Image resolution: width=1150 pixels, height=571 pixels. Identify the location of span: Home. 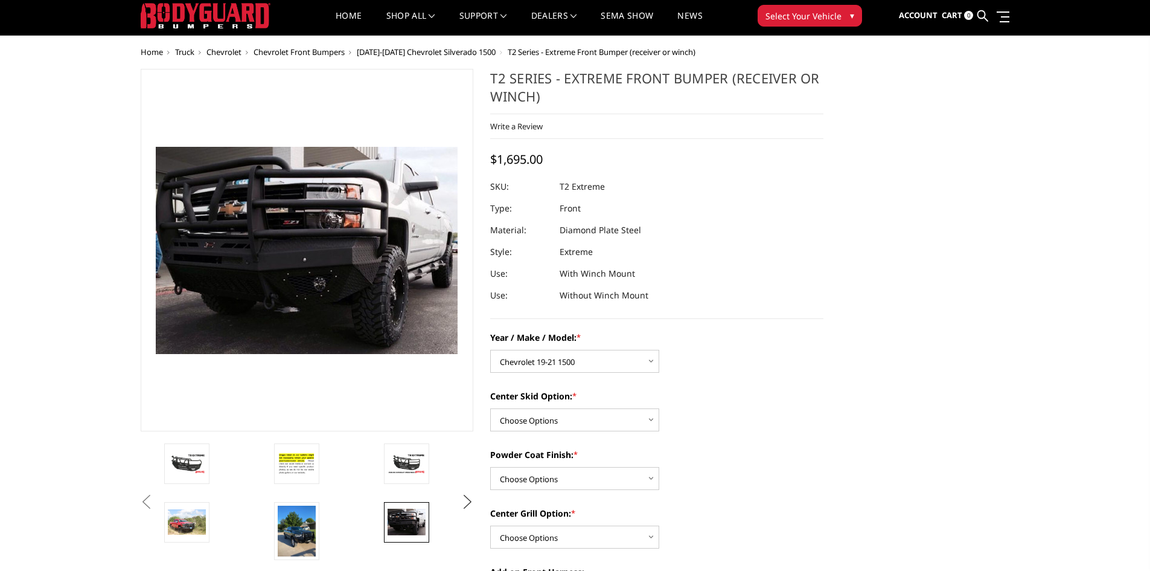
(152, 52).